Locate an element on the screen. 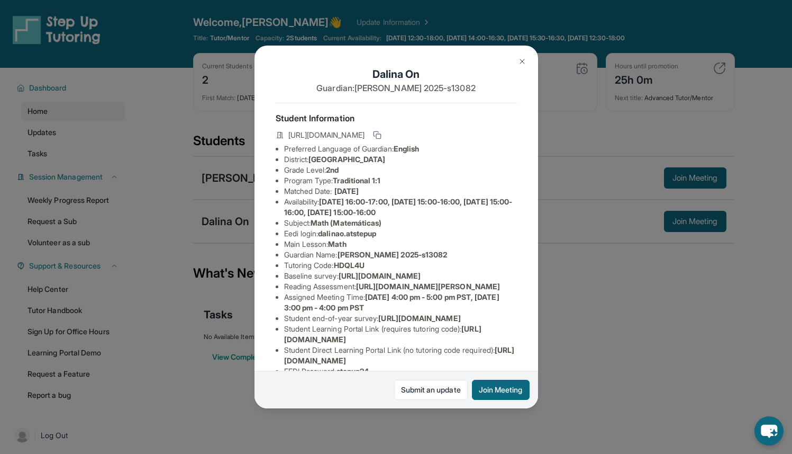 The image size is (792, 454). li: Subject : is located at coordinates (401, 223).